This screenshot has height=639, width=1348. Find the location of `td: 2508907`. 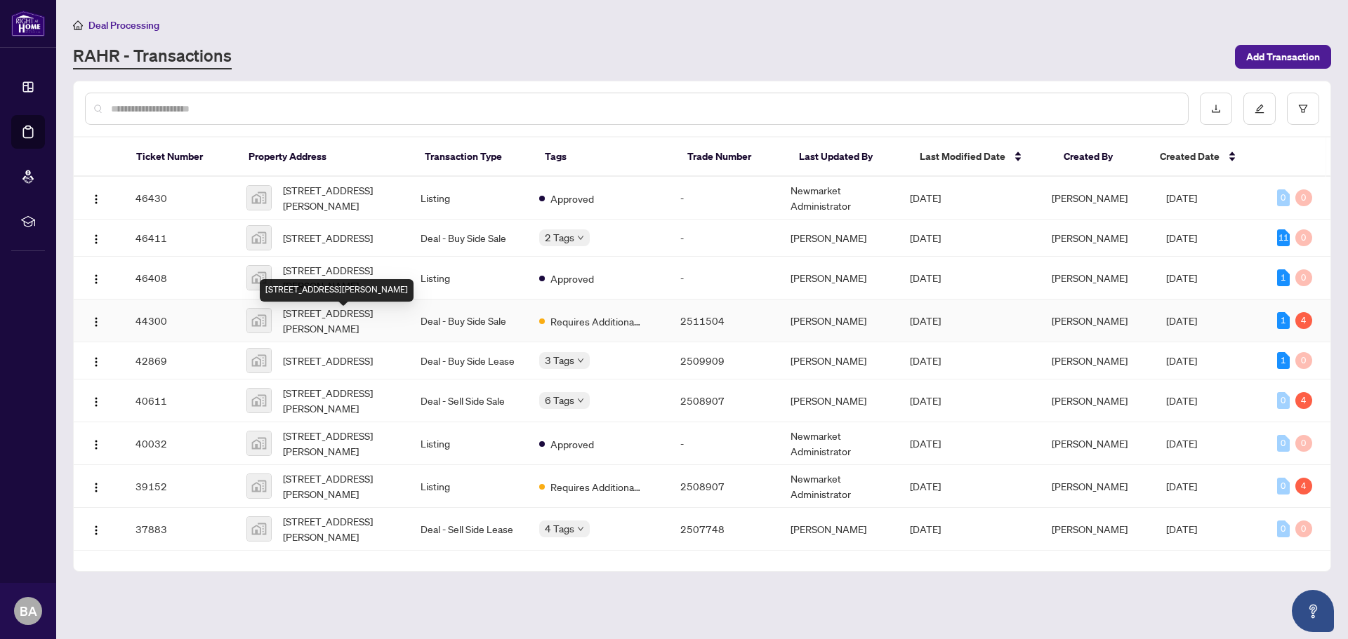

td: 2508907 is located at coordinates (724, 486).